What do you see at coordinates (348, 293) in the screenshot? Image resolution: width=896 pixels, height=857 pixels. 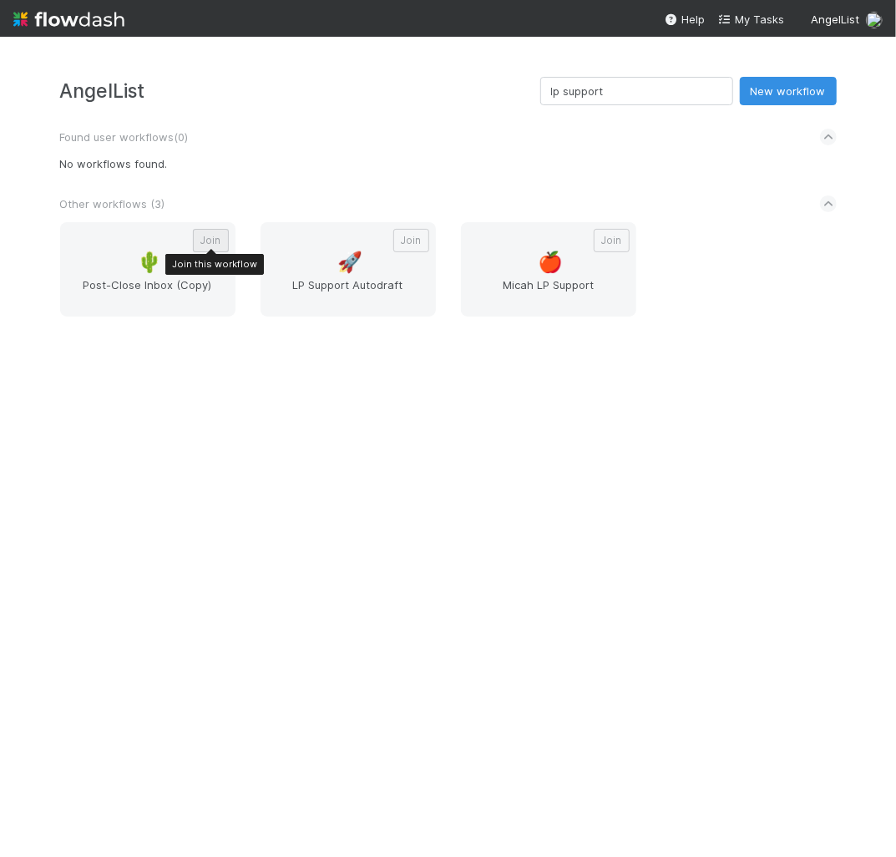 I see `span: LP Support Autodraft` at bounding box center [348, 293].